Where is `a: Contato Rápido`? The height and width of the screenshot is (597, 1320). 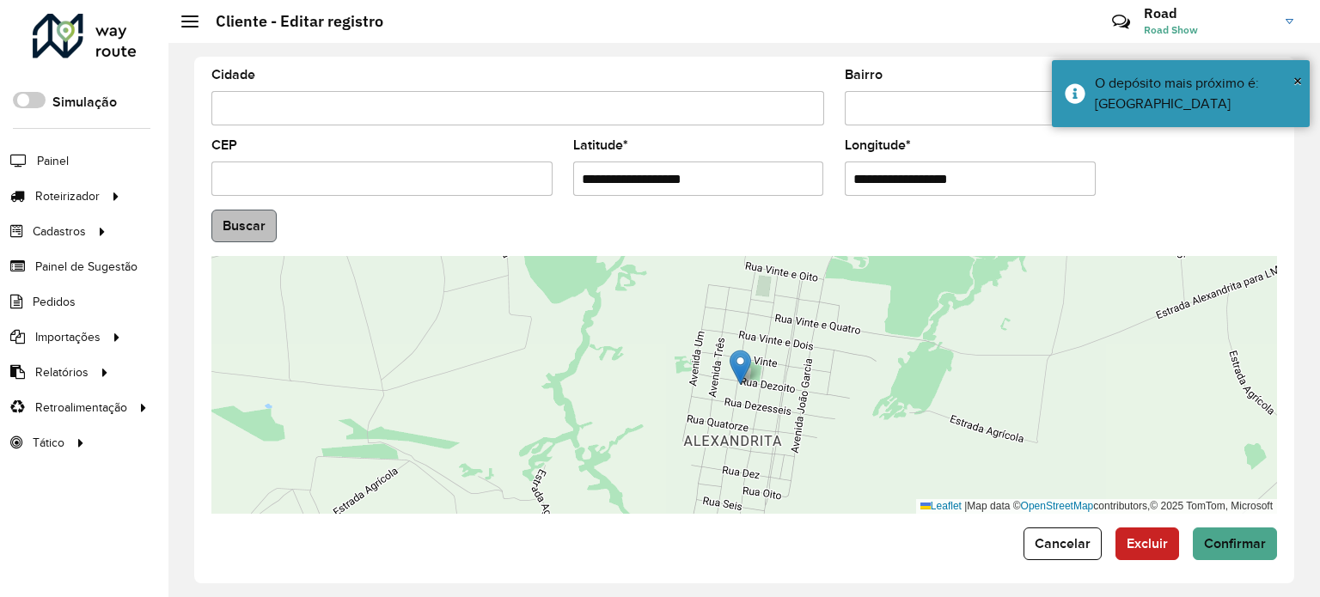
a: Contato Rápido is located at coordinates (1120, 21).